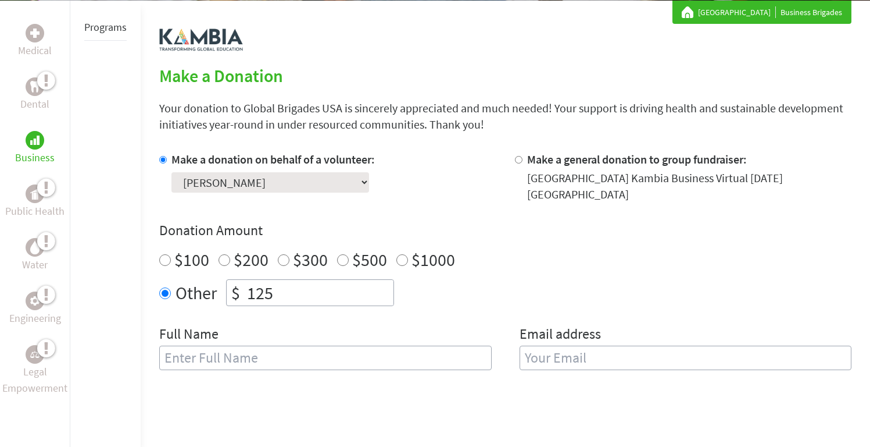 This screenshot has width=870, height=447. What do you see at coordinates (35, 33) in the screenshot?
I see `div: Medical` at bounding box center [35, 33].